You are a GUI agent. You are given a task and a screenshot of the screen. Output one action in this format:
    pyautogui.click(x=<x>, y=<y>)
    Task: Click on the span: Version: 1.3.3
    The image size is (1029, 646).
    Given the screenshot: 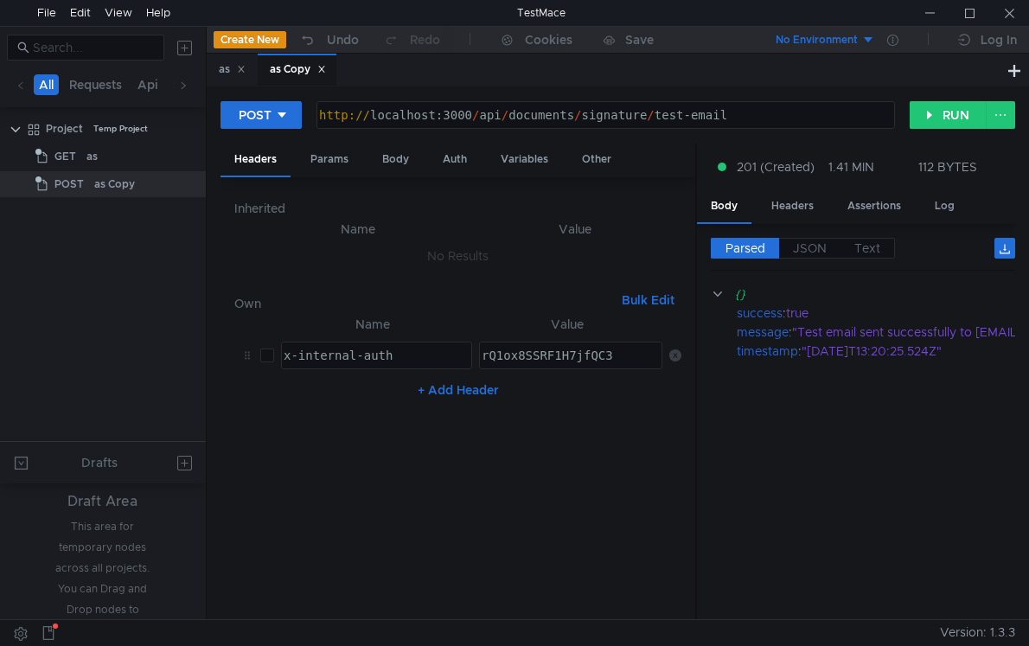 What is the action you would take?
    pyautogui.click(x=977, y=632)
    